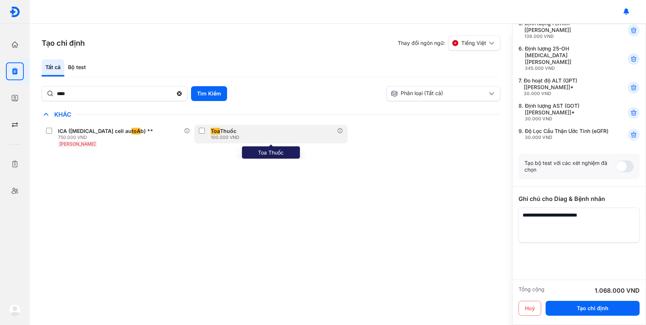 This screenshot has height=325, width=646. I want to click on div: Thuốc, so click(224, 131).